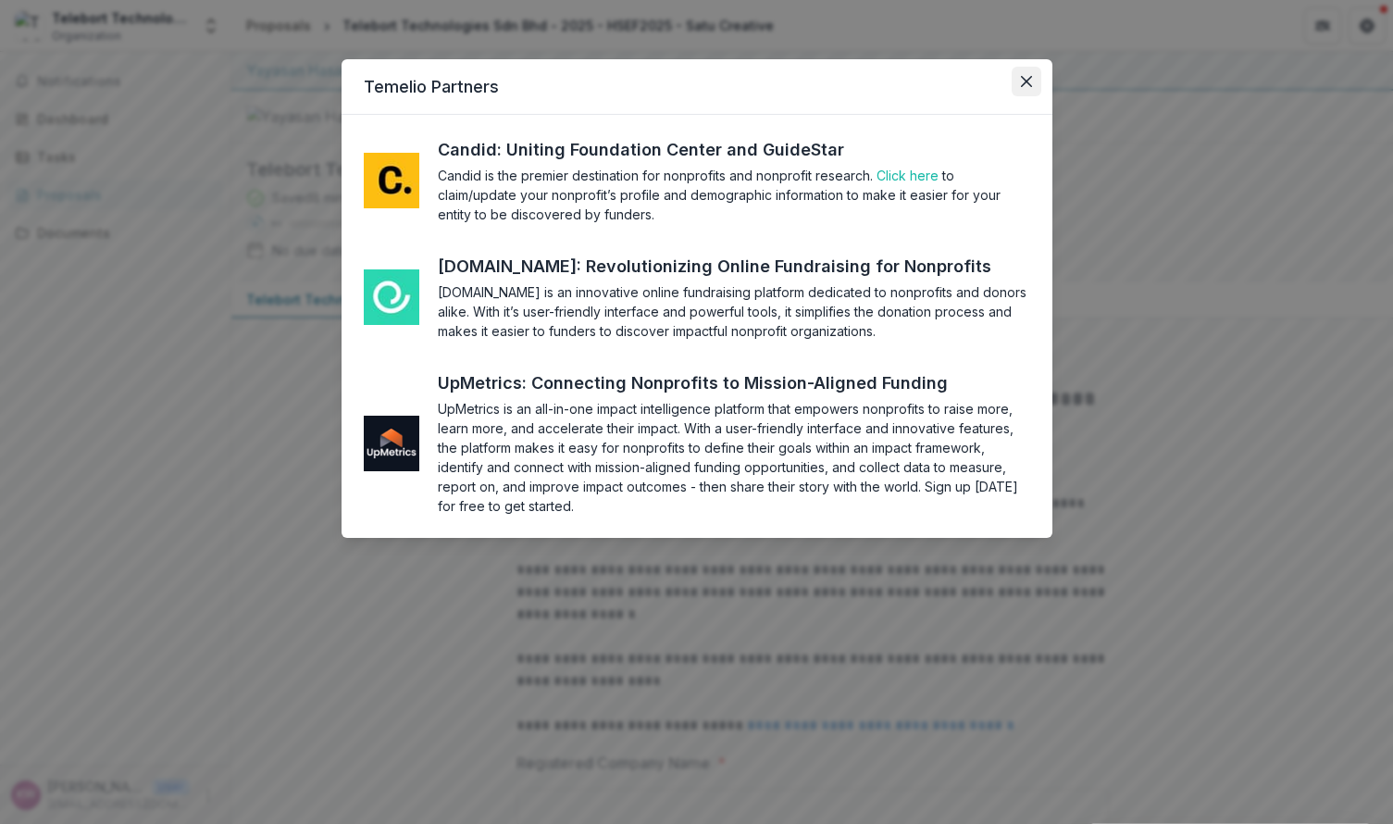 The height and width of the screenshot is (824, 1393). Describe the element at coordinates (658, 149) in the screenshot. I see `a: Candid: Uniting Foundation Center and GuideStar` at that location.